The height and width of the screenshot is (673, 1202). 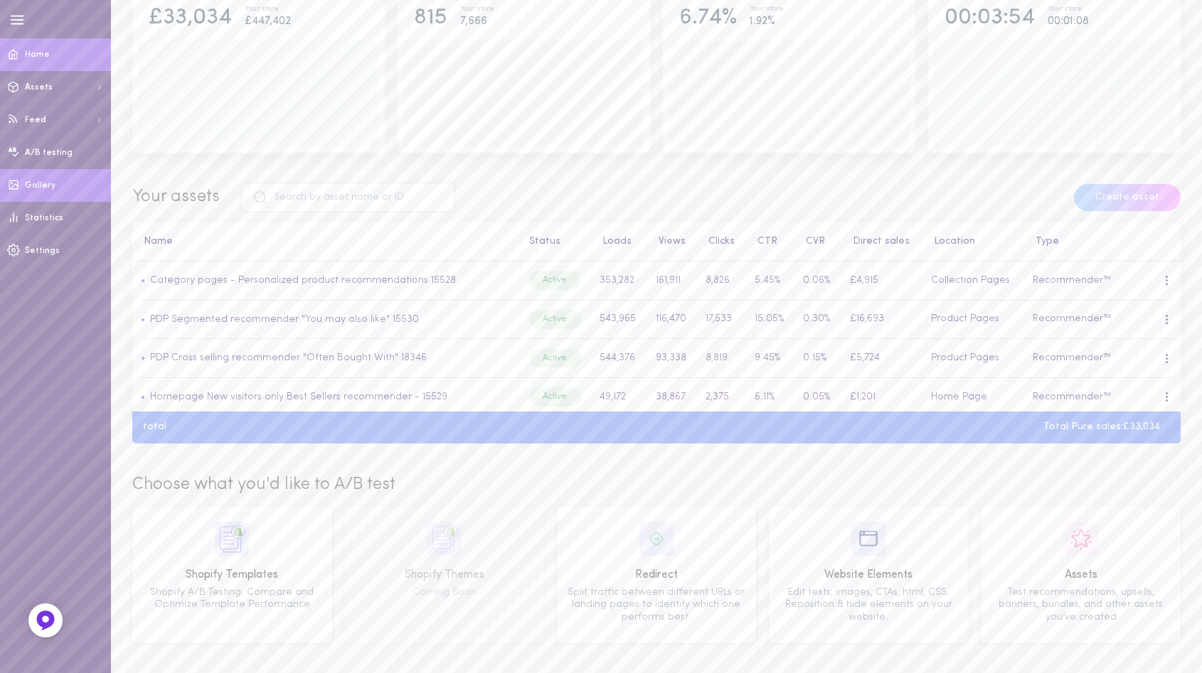 What do you see at coordinates (818, 319) in the screenshot?
I see `td: 0.30%` at bounding box center [818, 319].